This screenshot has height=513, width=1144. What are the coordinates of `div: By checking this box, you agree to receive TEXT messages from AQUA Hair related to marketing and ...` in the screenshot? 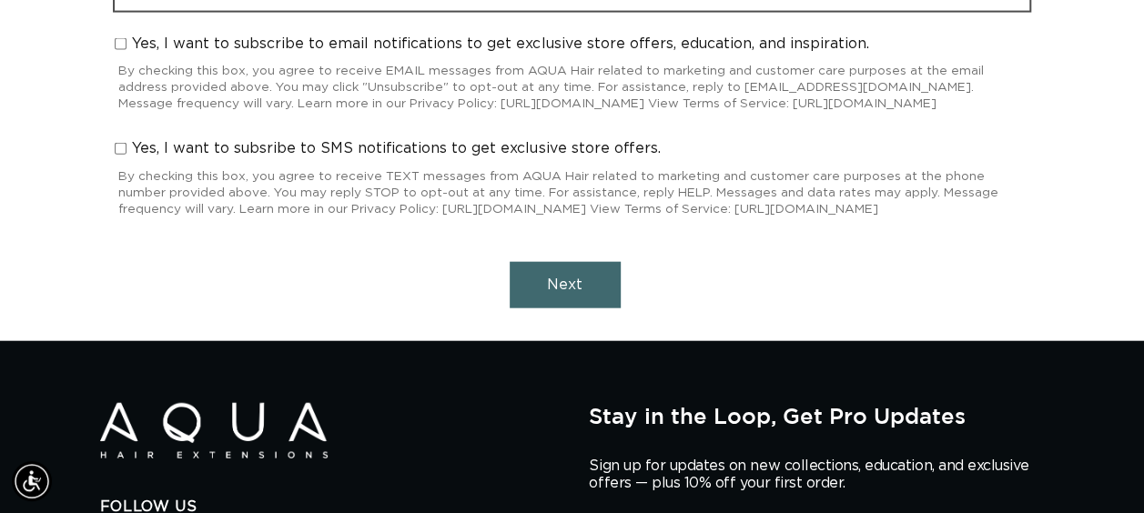 It's located at (572, 191).